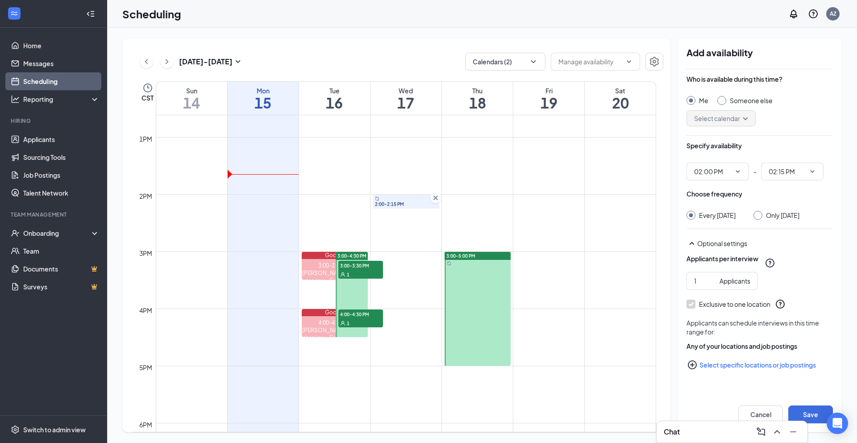  What do you see at coordinates (760, 414) in the screenshot?
I see `button: Cancel` at bounding box center [760, 414].